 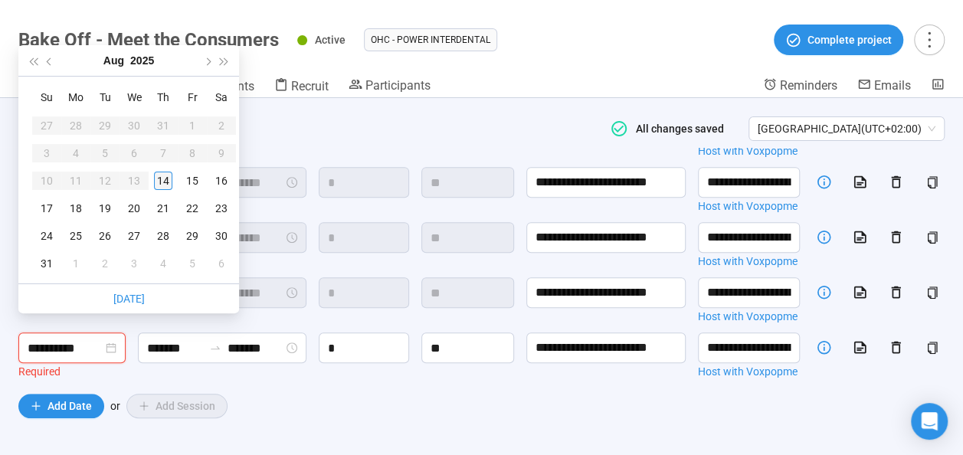 I want to click on td: 2025-08-21, so click(x=163, y=208).